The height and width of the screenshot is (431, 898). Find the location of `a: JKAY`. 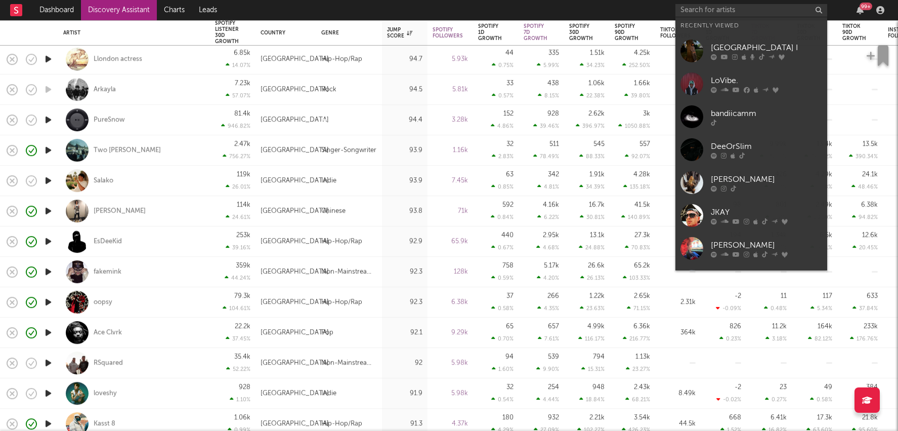

a: JKAY is located at coordinates (751, 215).